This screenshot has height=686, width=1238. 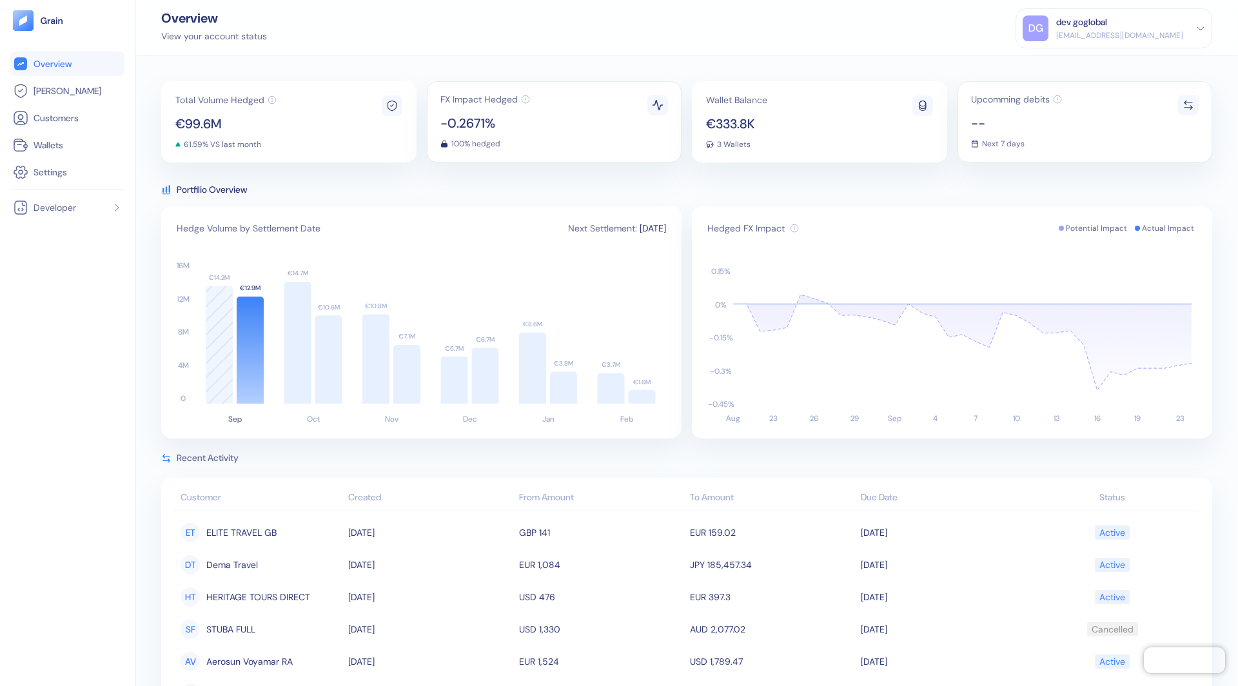 I want to click on text: 10, so click(x=1016, y=419).